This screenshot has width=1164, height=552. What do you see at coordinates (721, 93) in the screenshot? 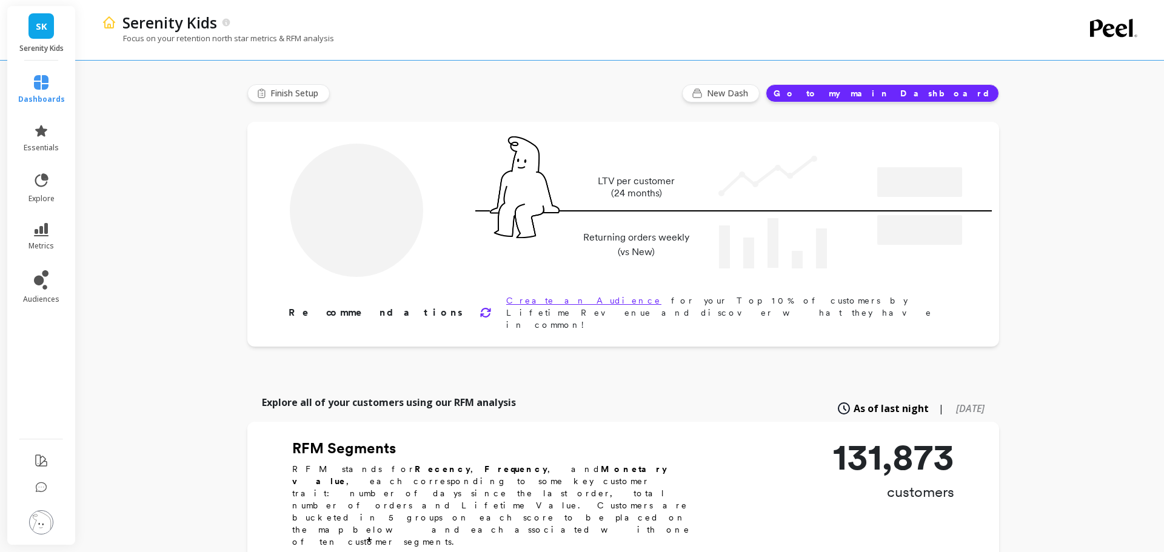
I see `button: New Dash` at bounding box center [721, 93].